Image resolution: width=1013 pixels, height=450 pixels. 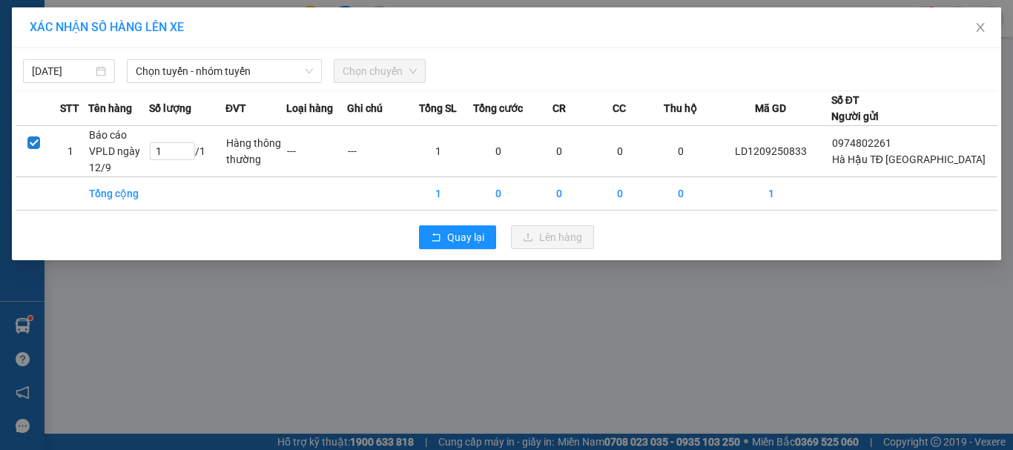 I want to click on span: Quay lại, so click(x=466, y=237).